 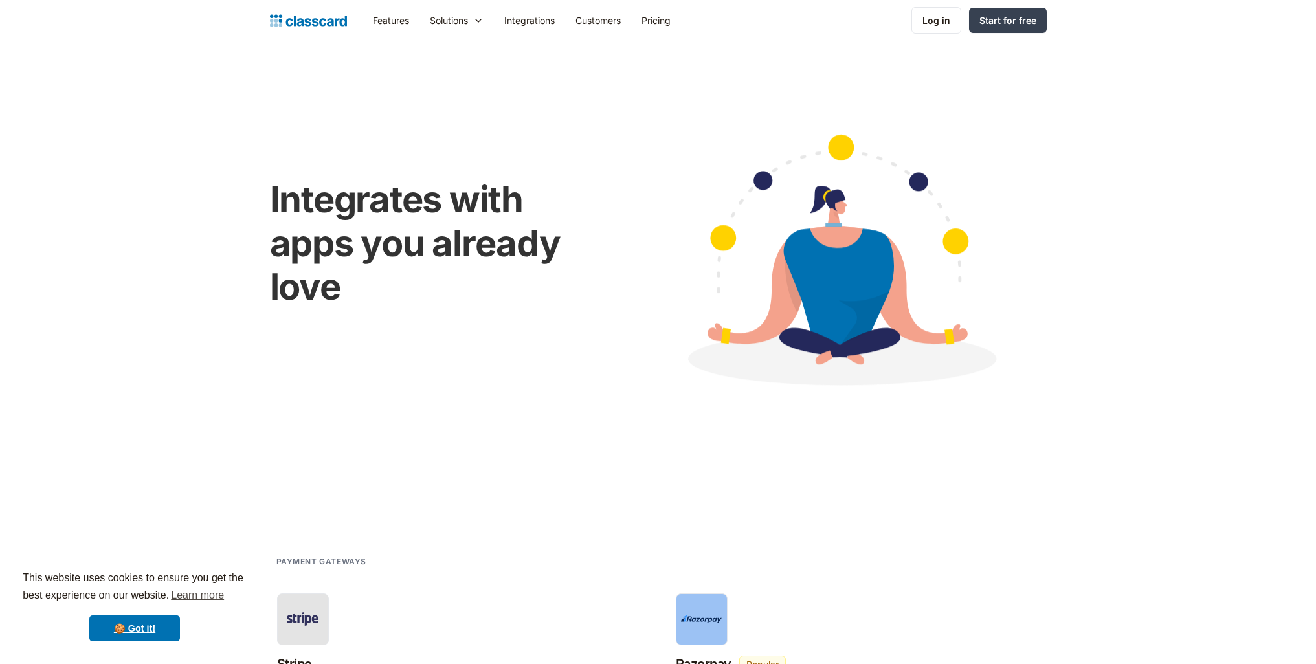 What do you see at coordinates (1008, 20) in the screenshot?
I see `div: Start for free` at bounding box center [1008, 20].